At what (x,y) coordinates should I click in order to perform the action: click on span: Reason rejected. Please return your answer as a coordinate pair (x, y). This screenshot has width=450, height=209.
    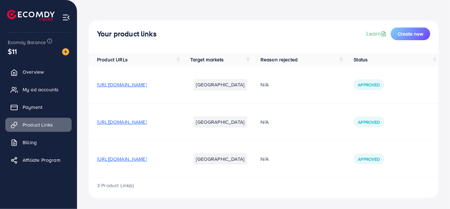
    Looking at the image, I should click on (279, 60).